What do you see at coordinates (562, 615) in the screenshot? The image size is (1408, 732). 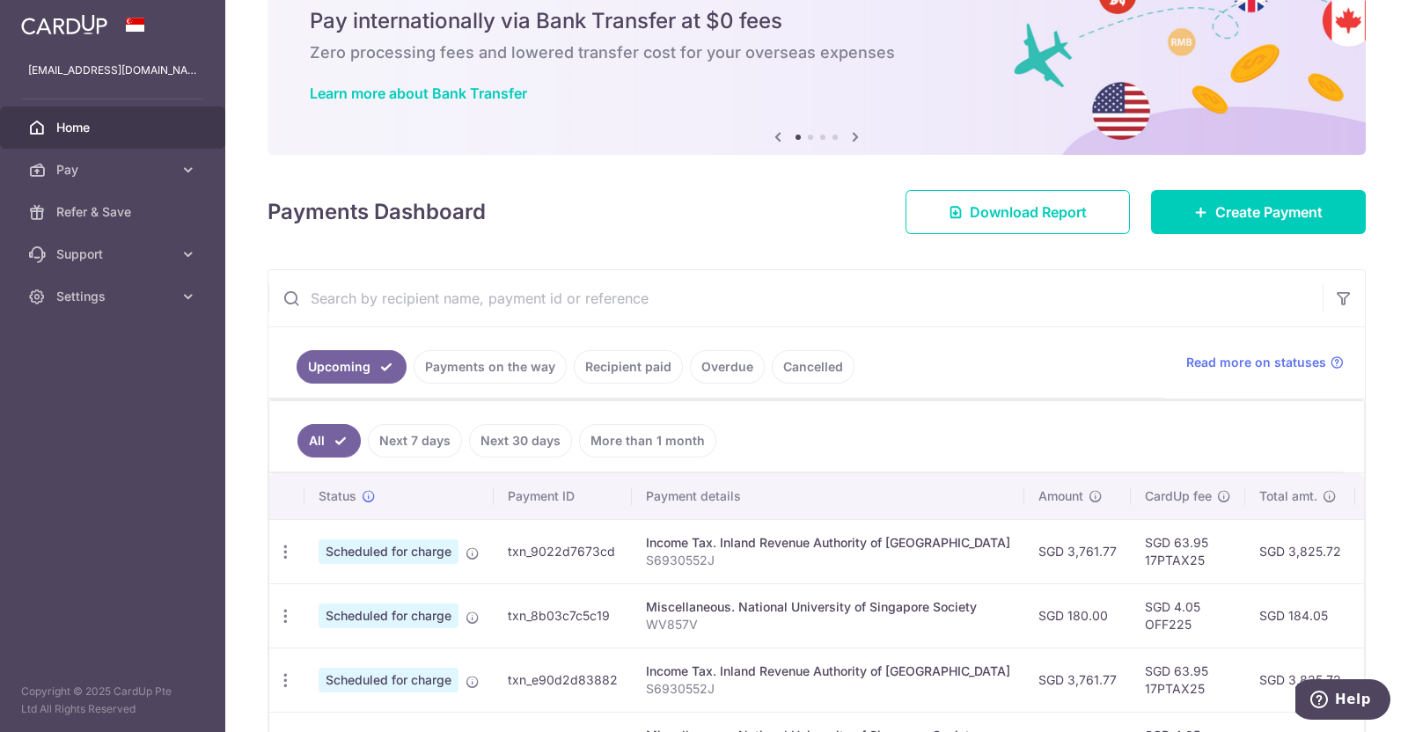 I see `td: txn_8b03c7c5c19` at bounding box center [562, 615].